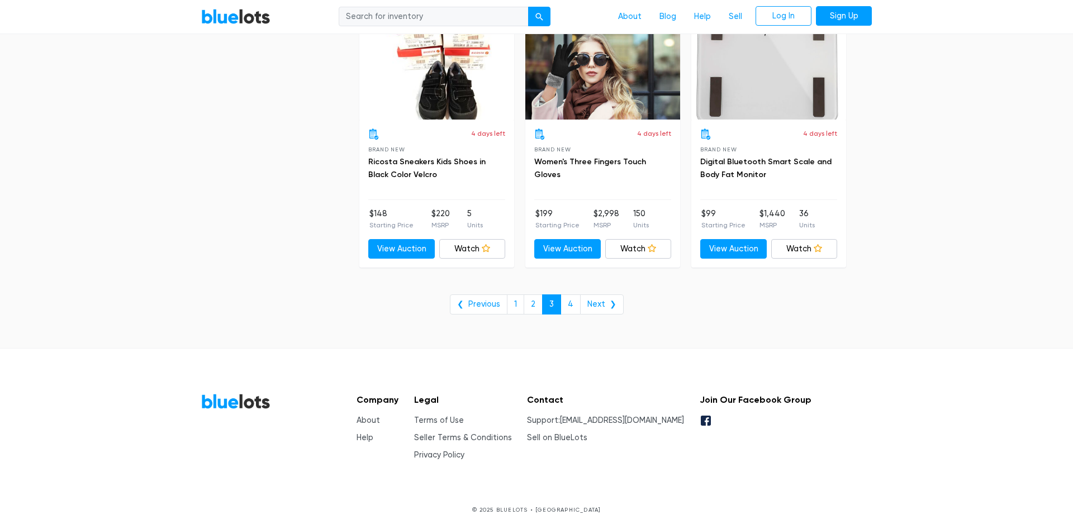 Image resolution: width=1073 pixels, height=529 pixels. I want to click on a: Sell on BlueLots, so click(557, 438).